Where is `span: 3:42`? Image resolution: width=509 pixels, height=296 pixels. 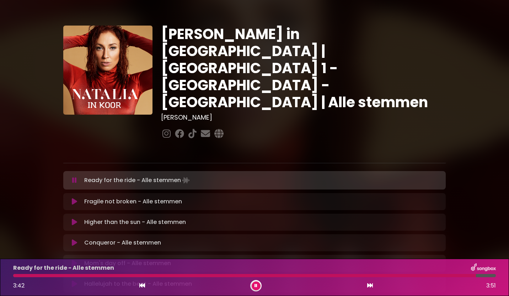
span: 3:42 is located at coordinates (19, 286).